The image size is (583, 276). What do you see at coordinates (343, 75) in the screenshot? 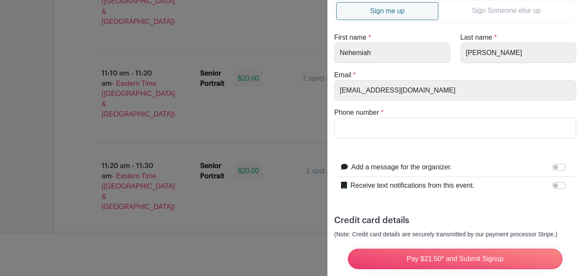
I see `label: Email` at bounding box center [343, 75].